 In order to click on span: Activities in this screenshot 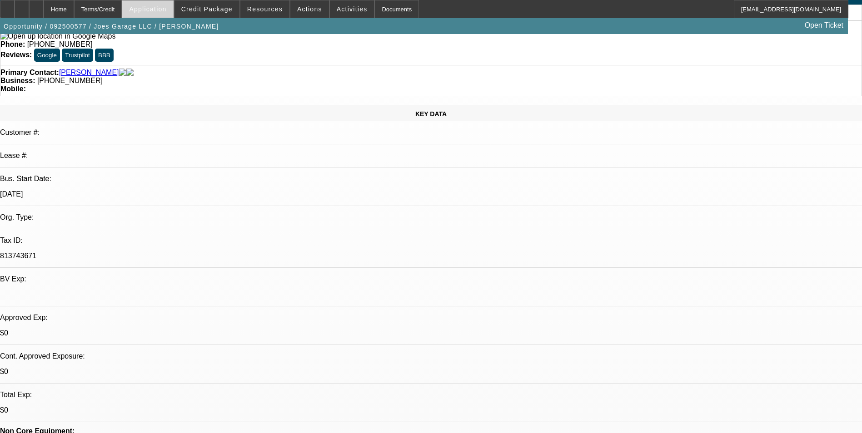, I will do `click(352, 9)`.